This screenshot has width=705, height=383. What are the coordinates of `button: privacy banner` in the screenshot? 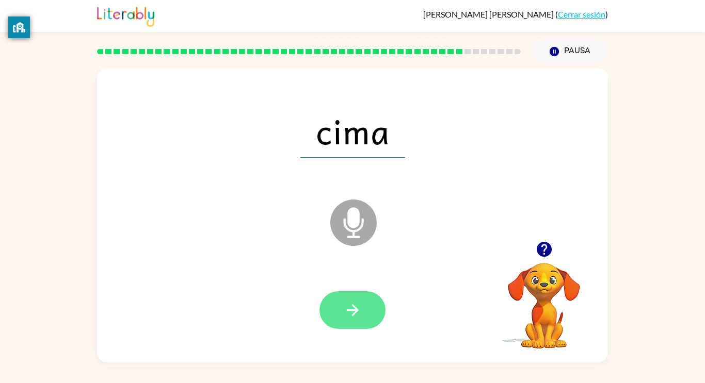 It's located at (19, 27).